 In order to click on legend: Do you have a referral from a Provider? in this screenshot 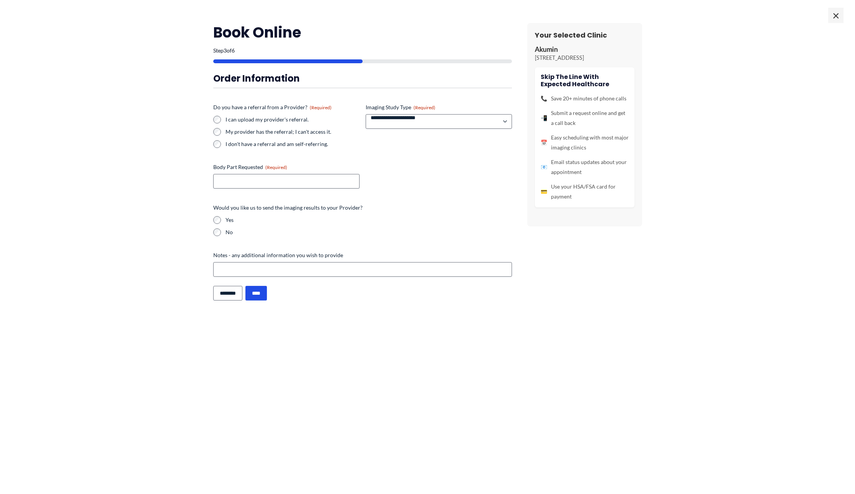, I will do `click(272, 107)`.